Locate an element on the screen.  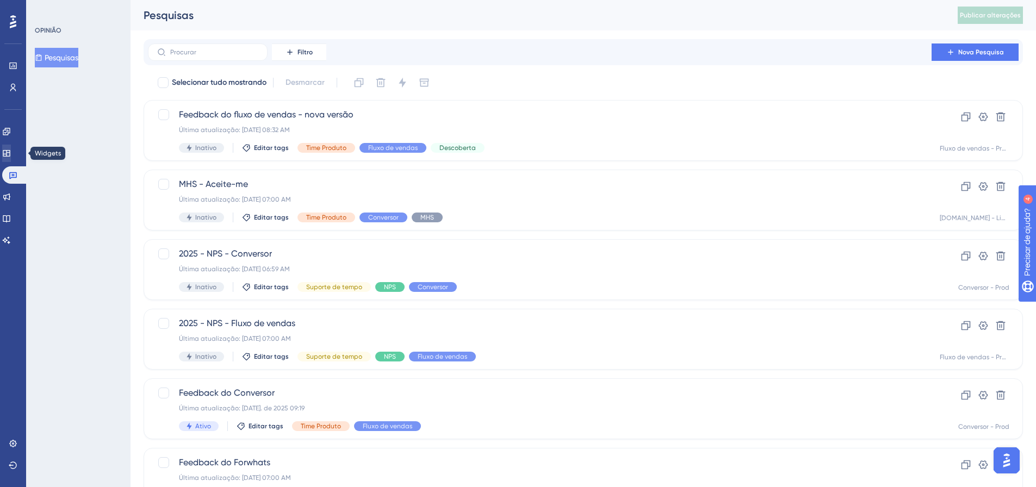
font: Nova Pesquisa is located at coordinates (981, 52).